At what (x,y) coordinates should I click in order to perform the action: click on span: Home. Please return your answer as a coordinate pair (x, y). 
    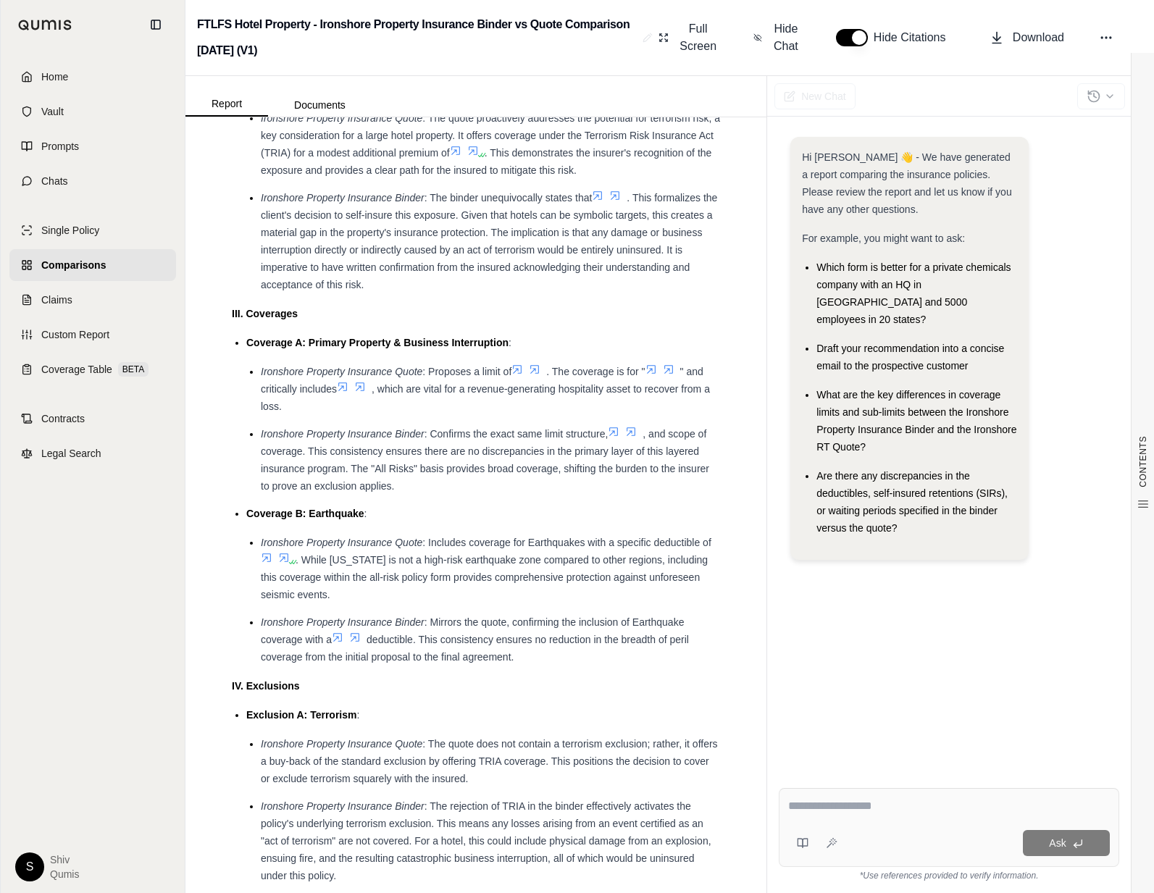
    Looking at the image, I should click on (54, 77).